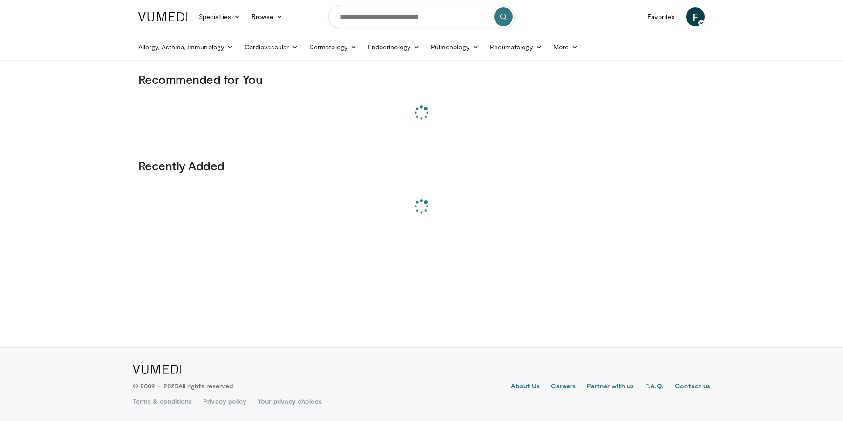 The width and height of the screenshot is (843, 421). What do you see at coordinates (186, 47) in the screenshot?
I see `a: Allergy, Asthma, Immunology` at bounding box center [186, 47].